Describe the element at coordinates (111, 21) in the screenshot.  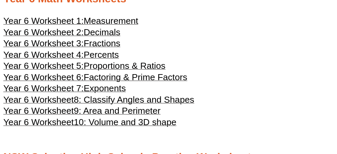
I see `span: Measurement` at that location.